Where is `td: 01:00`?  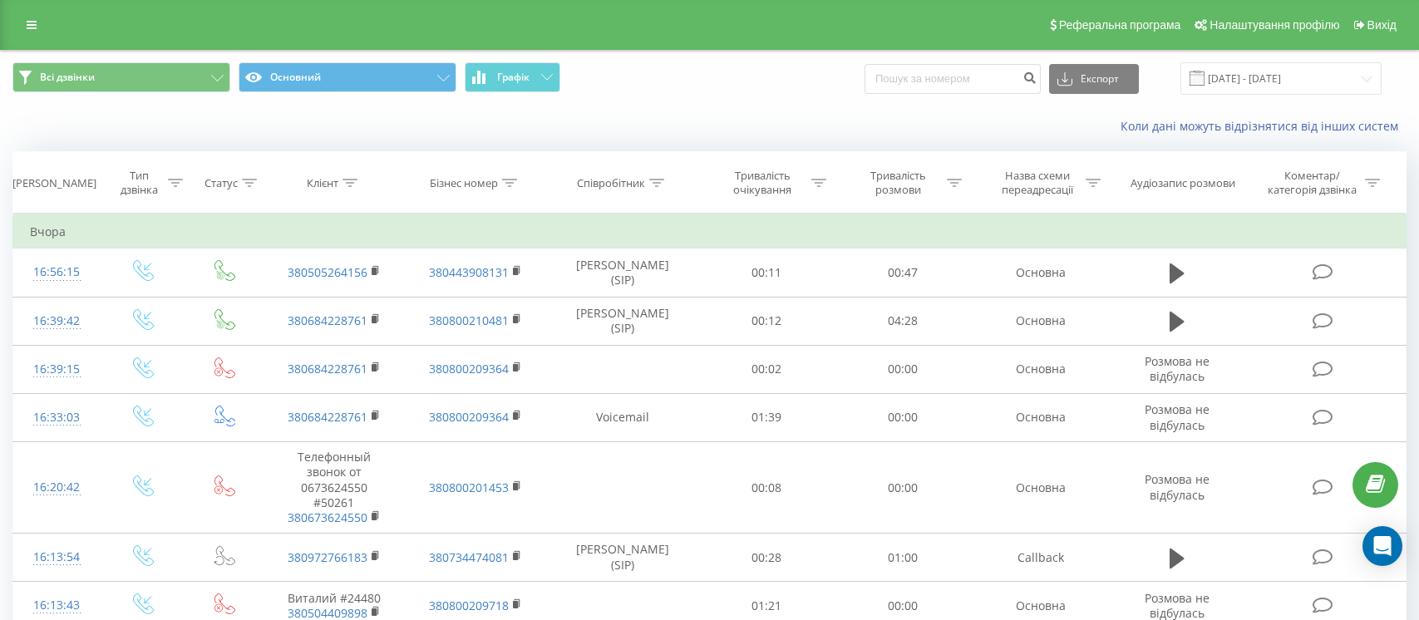 td: 01:00 is located at coordinates (903, 558).